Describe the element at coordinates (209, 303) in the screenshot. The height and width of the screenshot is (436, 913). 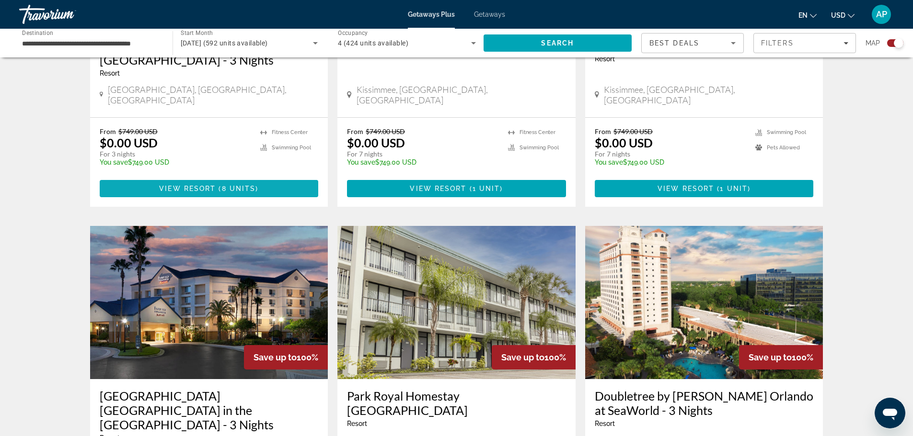
I see `a: Fairfield Inn & Suites Orlando Lake Buena Vista in the Marriott Village - 3 Nights` at that location.